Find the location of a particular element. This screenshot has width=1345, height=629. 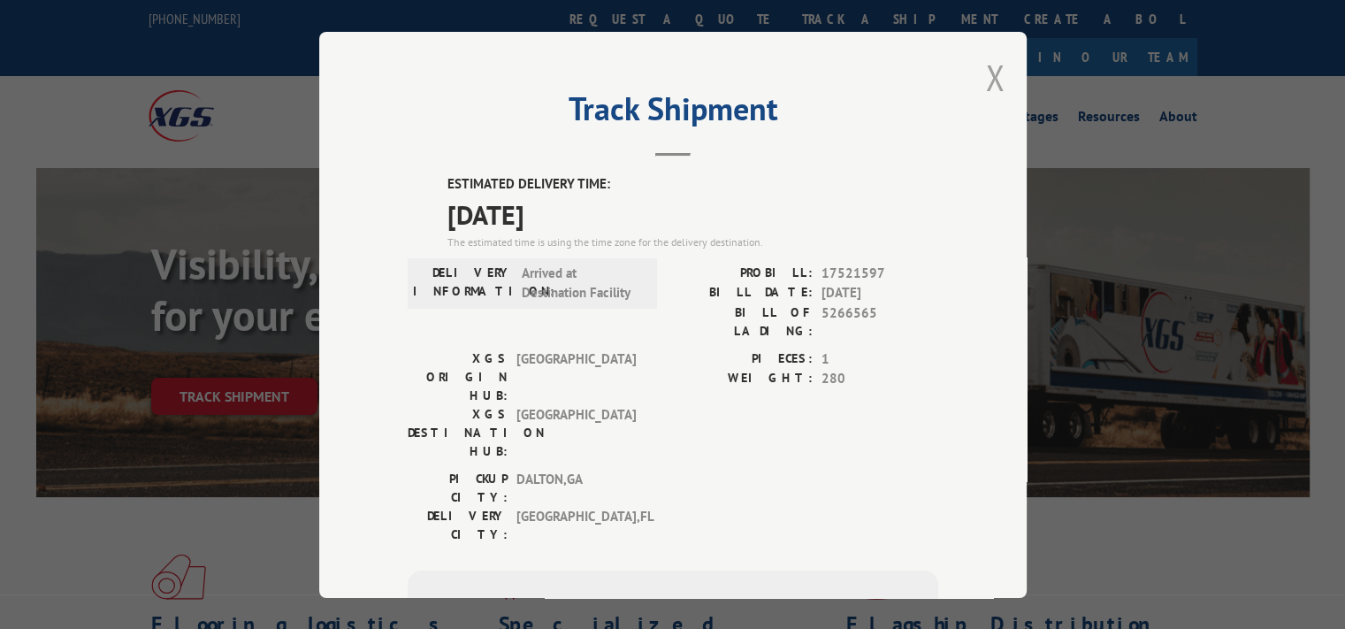

label: PIECES: is located at coordinates (743, 358).